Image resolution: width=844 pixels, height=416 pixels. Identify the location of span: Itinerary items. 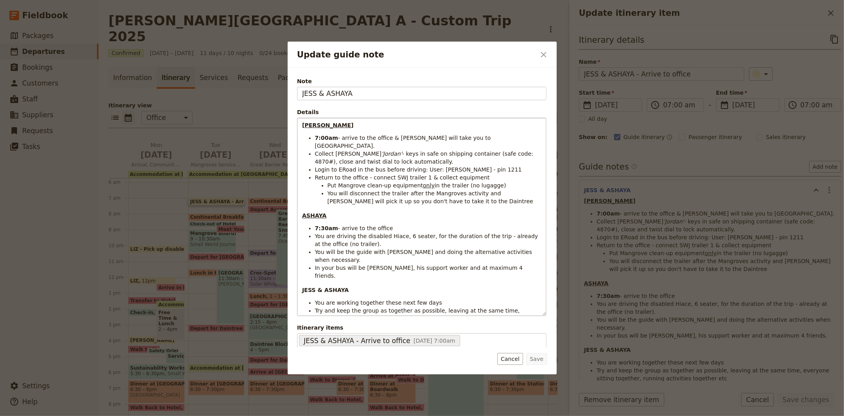
(422, 327).